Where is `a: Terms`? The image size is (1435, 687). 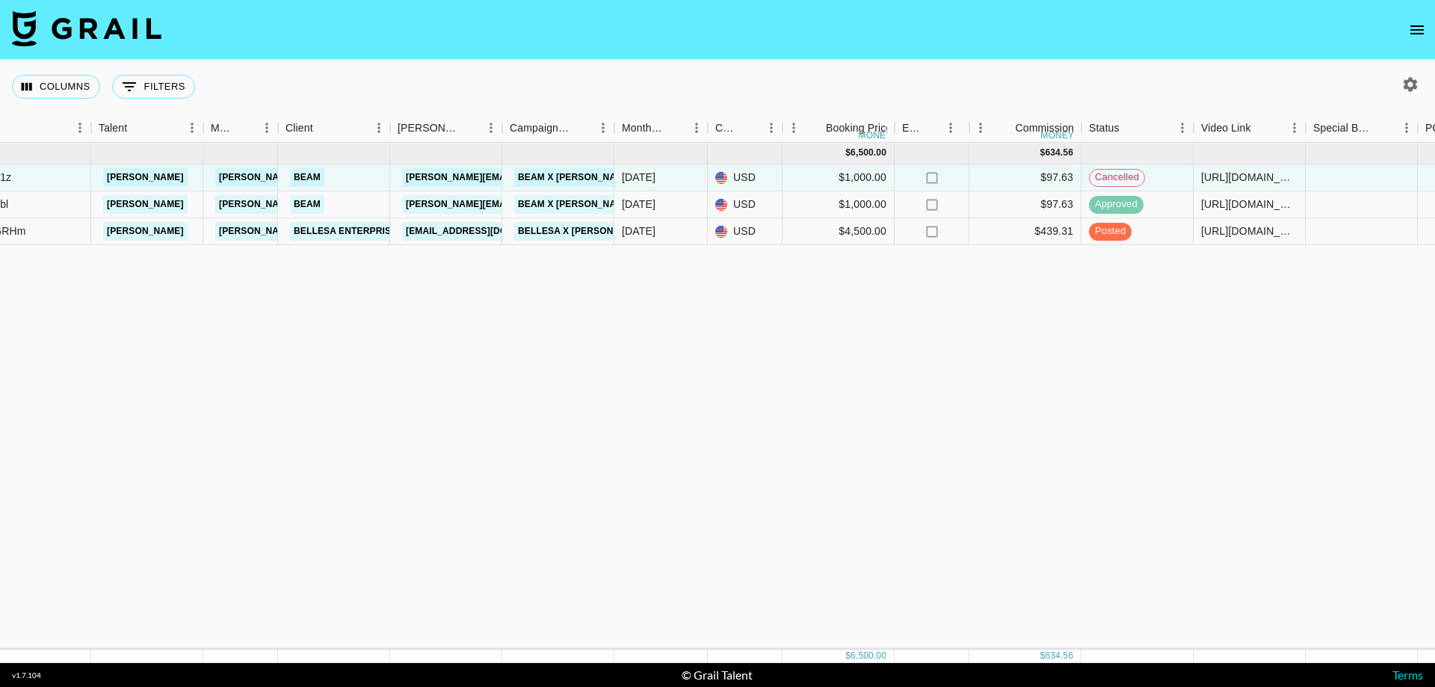 a: Terms is located at coordinates (1407, 674).